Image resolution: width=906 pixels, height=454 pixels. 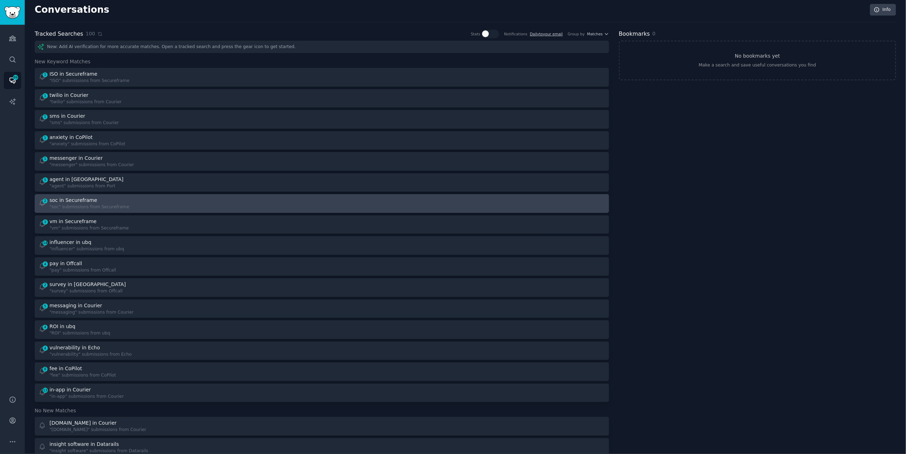 I want to click on div: "messenger" submissions from Courier, so click(x=92, y=165).